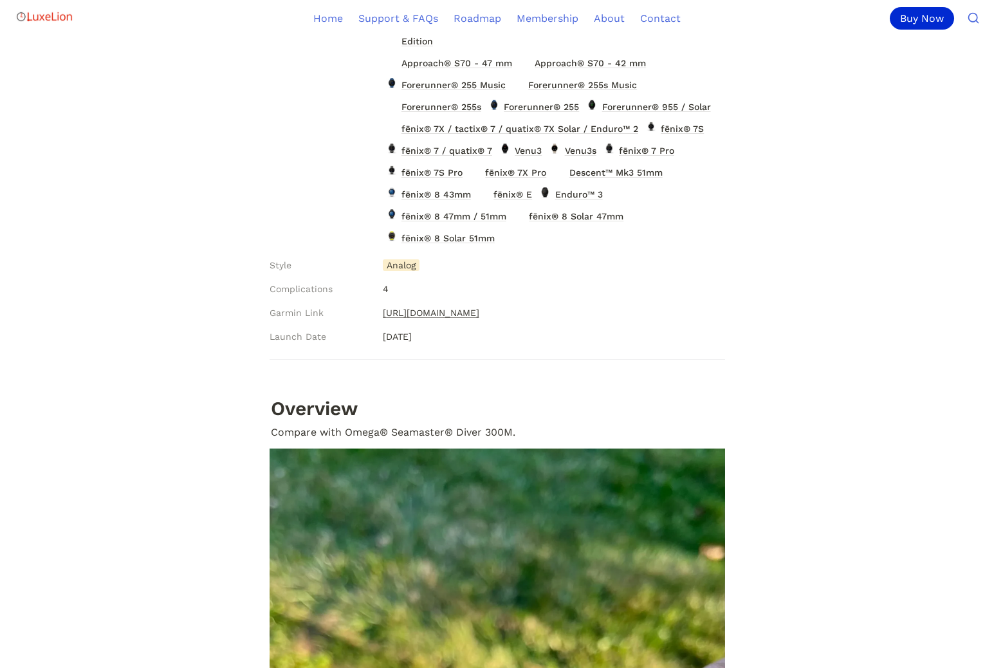 The width and height of the screenshot is (994, 668). I want to click on a: Forerunner® 255sForerunner® 255s, so click(434, 107).